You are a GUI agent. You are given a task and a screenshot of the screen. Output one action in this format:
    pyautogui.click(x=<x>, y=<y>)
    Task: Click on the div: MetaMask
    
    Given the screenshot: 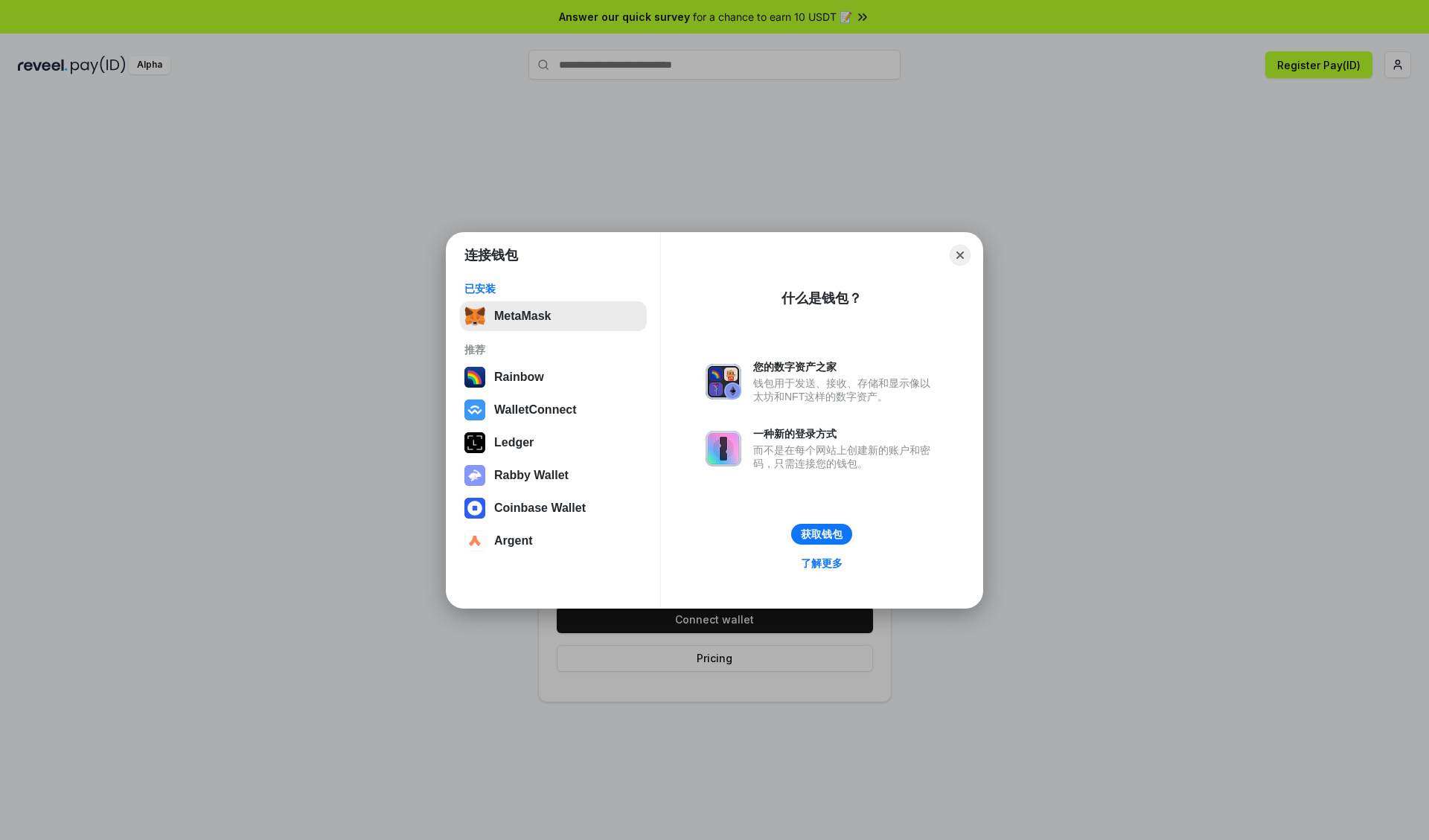 What is the action you would take?
    pyautogui.click(x=523, y=316)
    